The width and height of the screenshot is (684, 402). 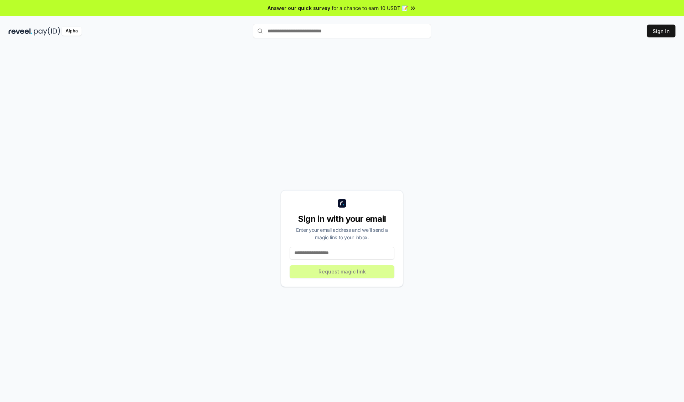 I want to click on div: Enter your email address and we’ll send a magic link to your inbox., so click(x=342, y=234).